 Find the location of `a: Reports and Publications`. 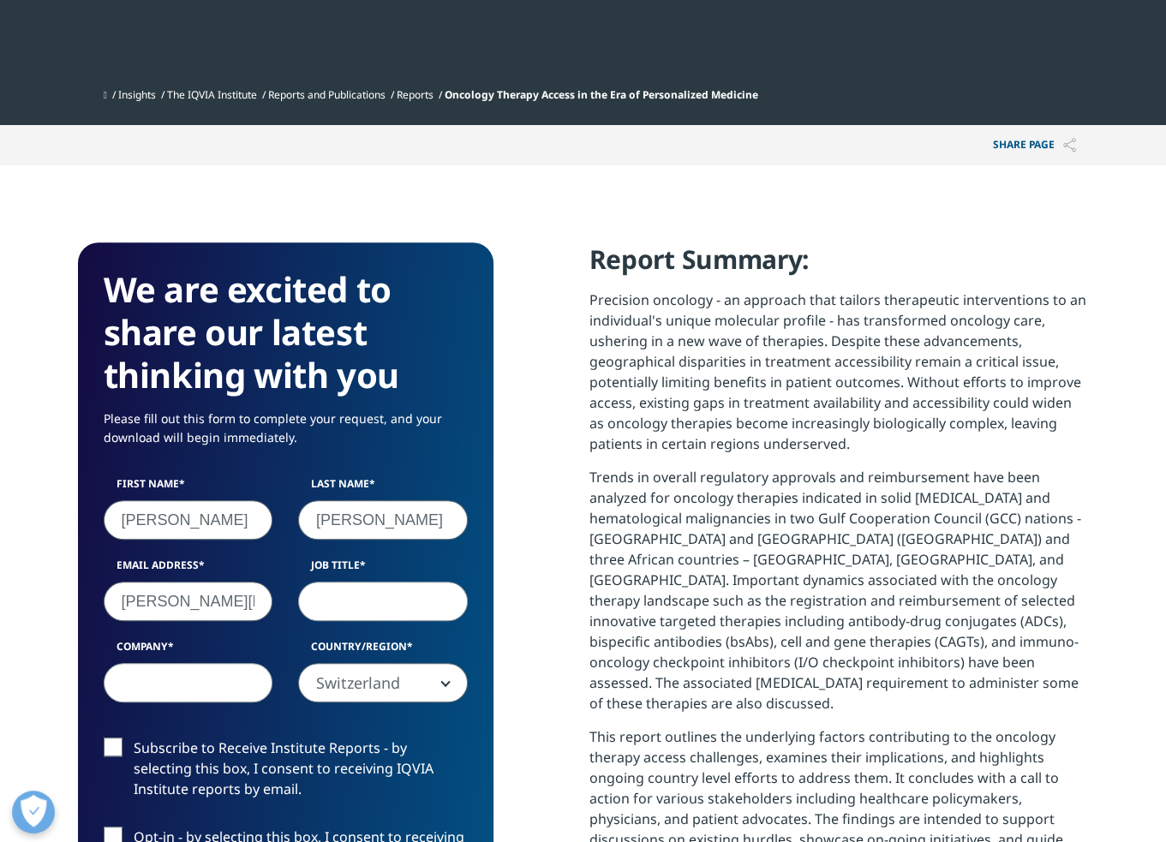

a: Reports and Publications is located at coordinates (326, 94).